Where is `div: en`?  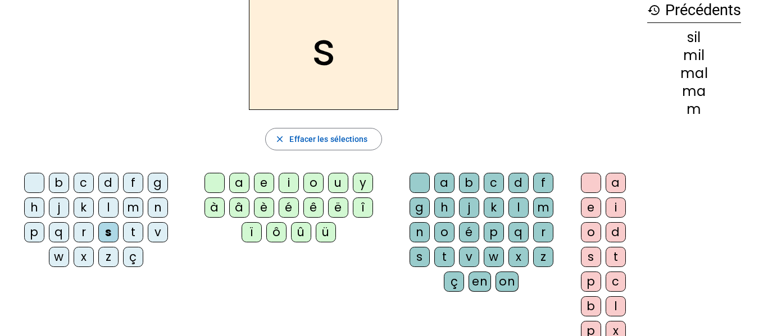
div: en is located at coordinates (480, 282).